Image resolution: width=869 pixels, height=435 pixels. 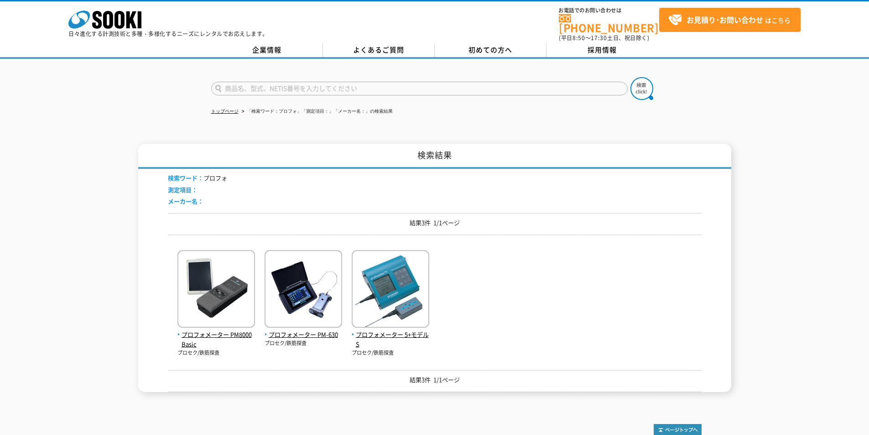 I want to click on h1: 検索結果, so click(x=435, y=156).